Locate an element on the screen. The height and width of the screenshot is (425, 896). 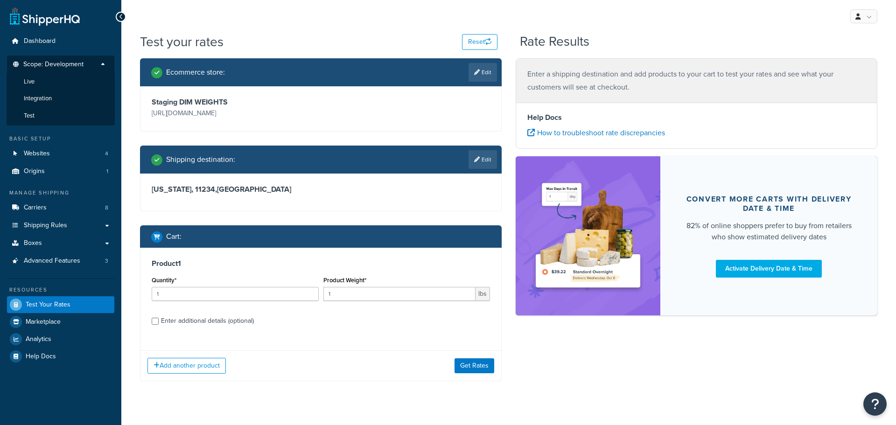
input: Enter additional details (optional) is located at coordinates (155, 321).